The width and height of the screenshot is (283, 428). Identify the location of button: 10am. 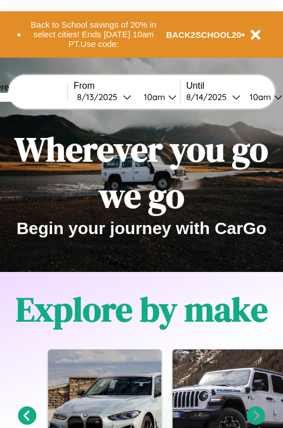
(157, 97).